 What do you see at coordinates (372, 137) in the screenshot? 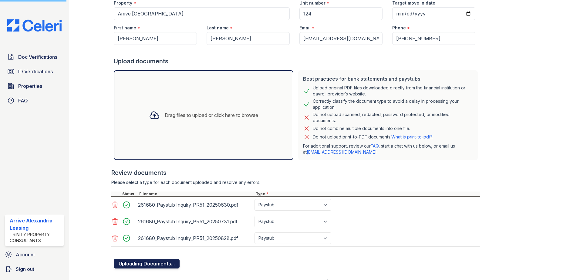
I see `p: Do not upload print-to-PDF documents.` at bounding box center [372, 137].